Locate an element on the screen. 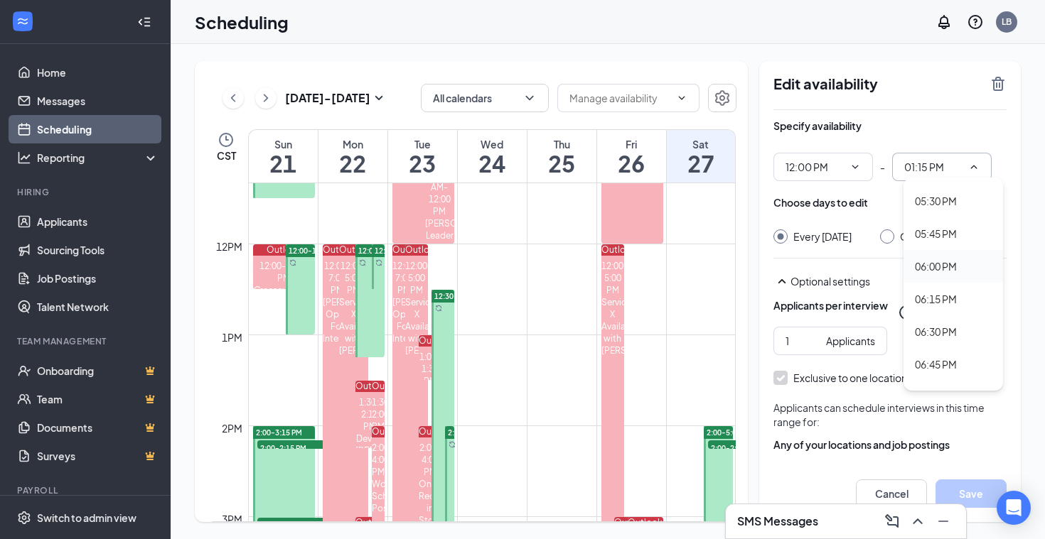 The image size is (1045, 539). div: Payroll is located at coordinates (86, 490).